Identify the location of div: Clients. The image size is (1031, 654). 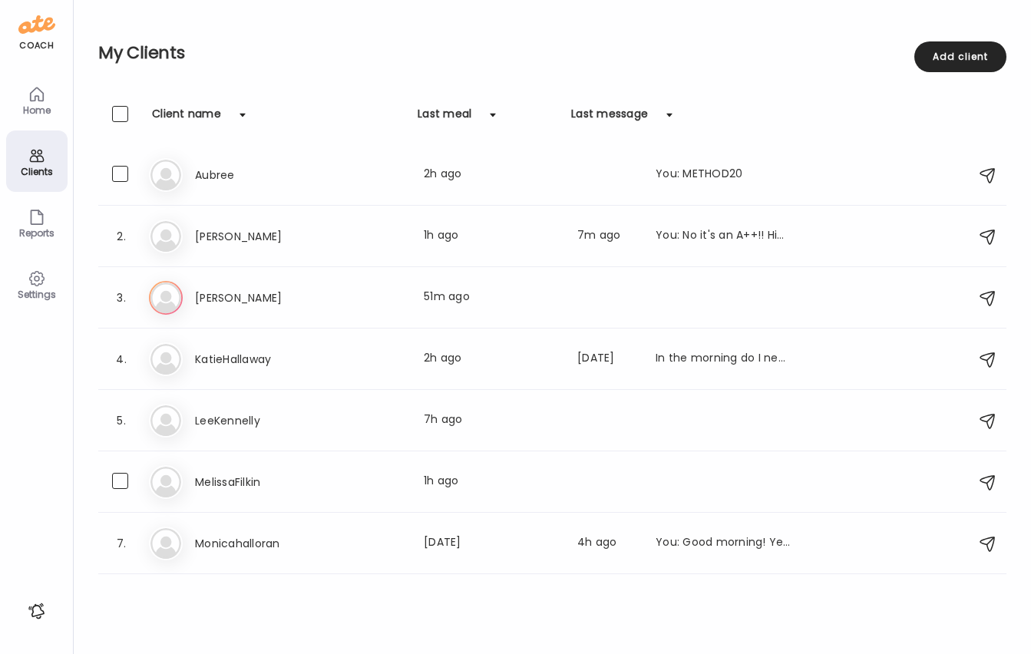
(37, 171).